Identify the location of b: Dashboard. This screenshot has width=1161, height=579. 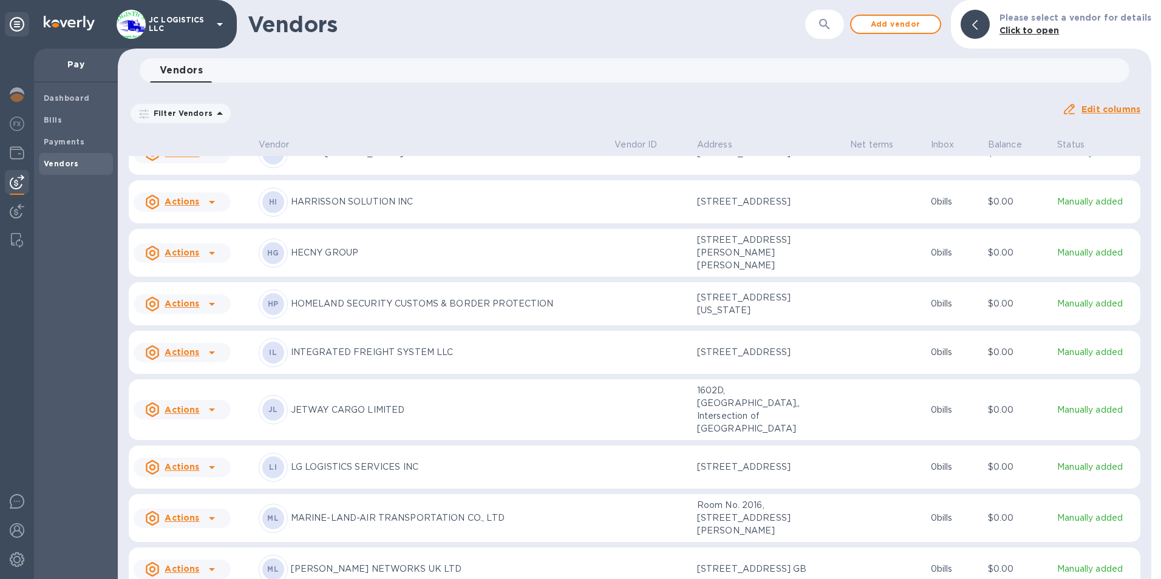
(67, 98).